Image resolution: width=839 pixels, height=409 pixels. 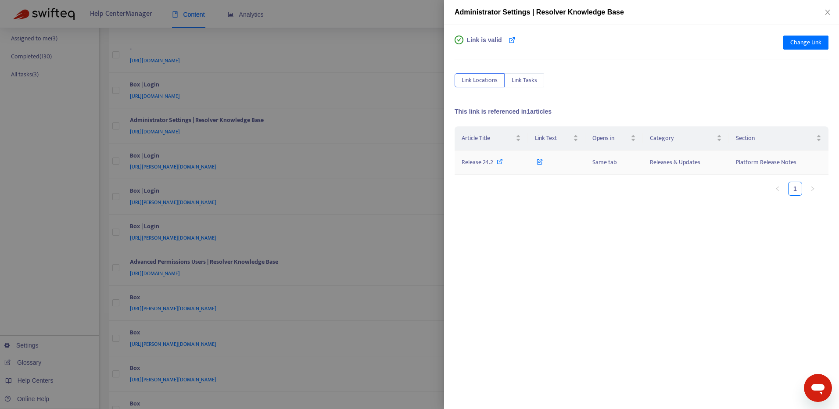 I want to click on th: Category, so click(x=686, y=138).